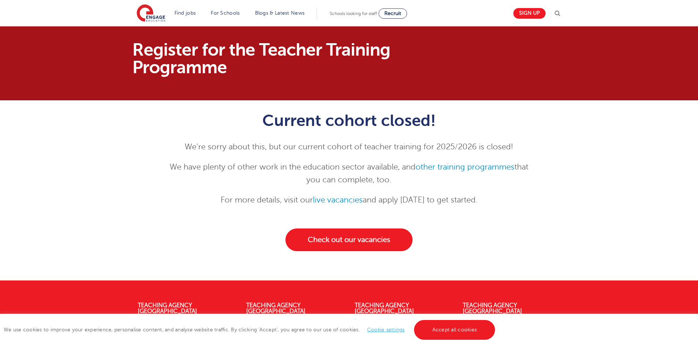 The image size is (698, 346). What do you see at coordinates (349, 121) in the screenshot?
I see `h1: Current cohort closed!` at bounding box center [349, 121].